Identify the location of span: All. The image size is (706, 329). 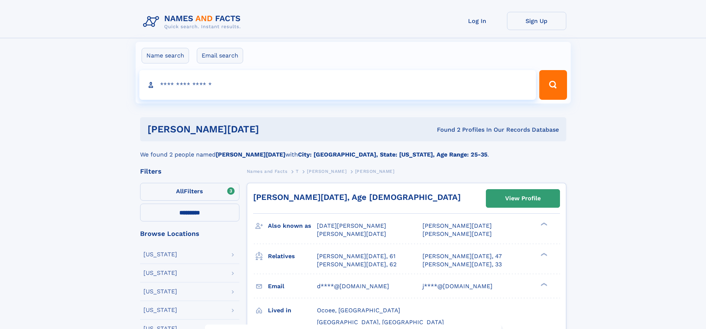
(180, 191).